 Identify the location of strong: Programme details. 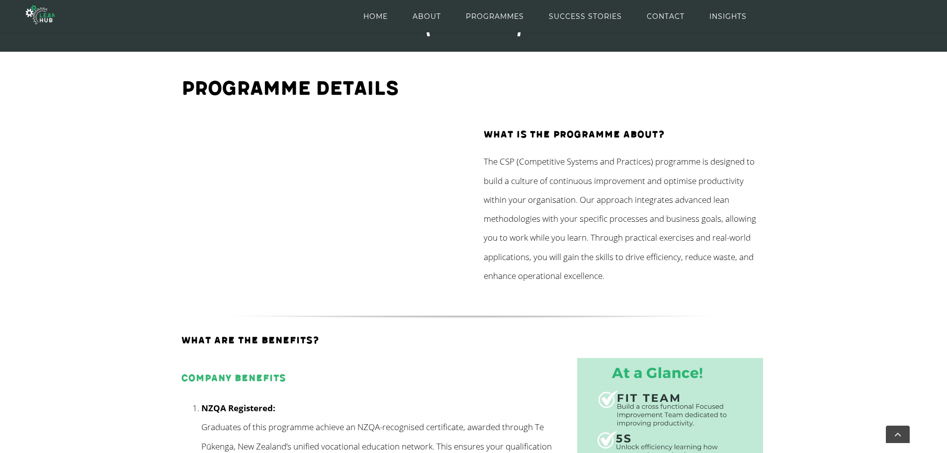
(290, 88).